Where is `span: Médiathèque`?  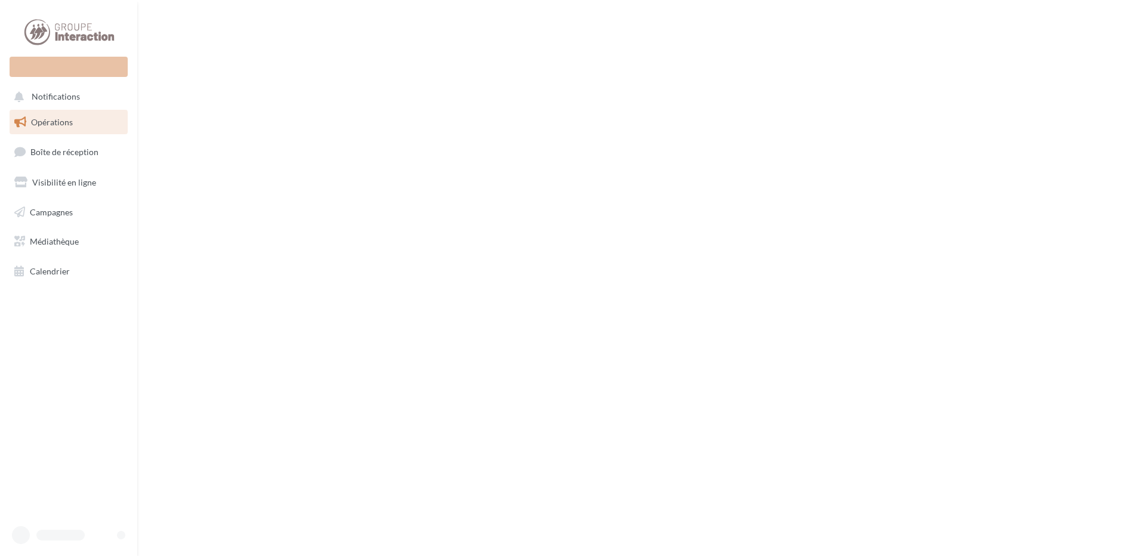 span: Médiathèque is located at coordinates (54, 241).